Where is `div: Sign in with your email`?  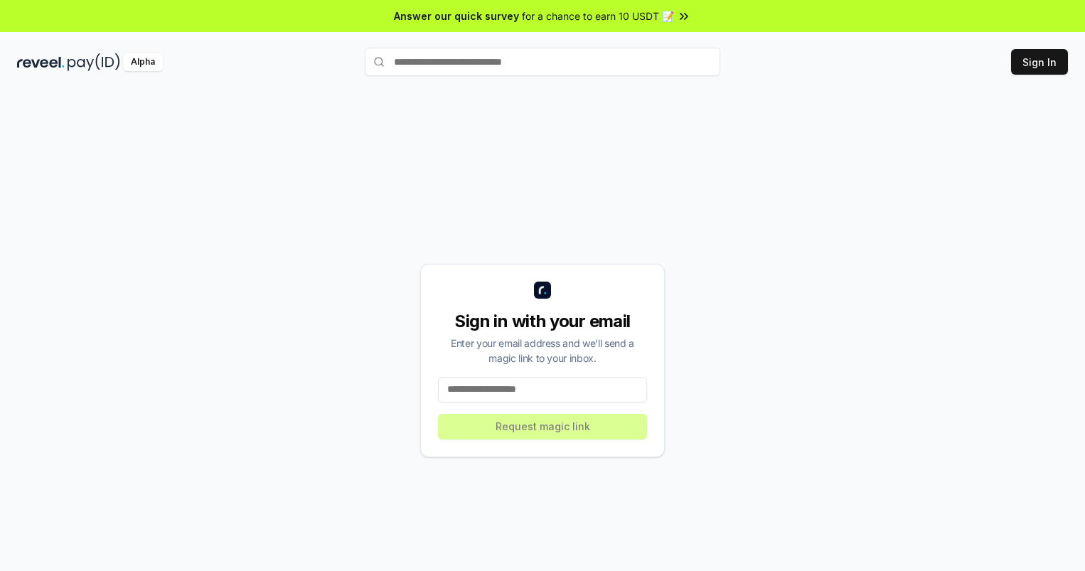
div: Sign in with your email is located at coordinates (542, 321).